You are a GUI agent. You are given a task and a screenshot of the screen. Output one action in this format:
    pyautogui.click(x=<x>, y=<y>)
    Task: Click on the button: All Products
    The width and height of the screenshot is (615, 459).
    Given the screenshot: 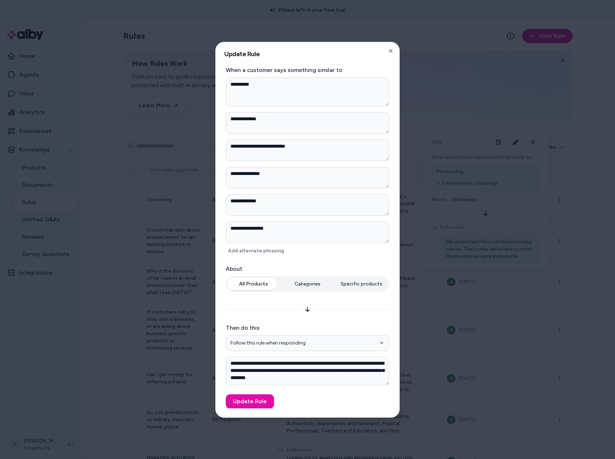 What is the action you would take?
    pyautogui.click(x=253, y=284)
    